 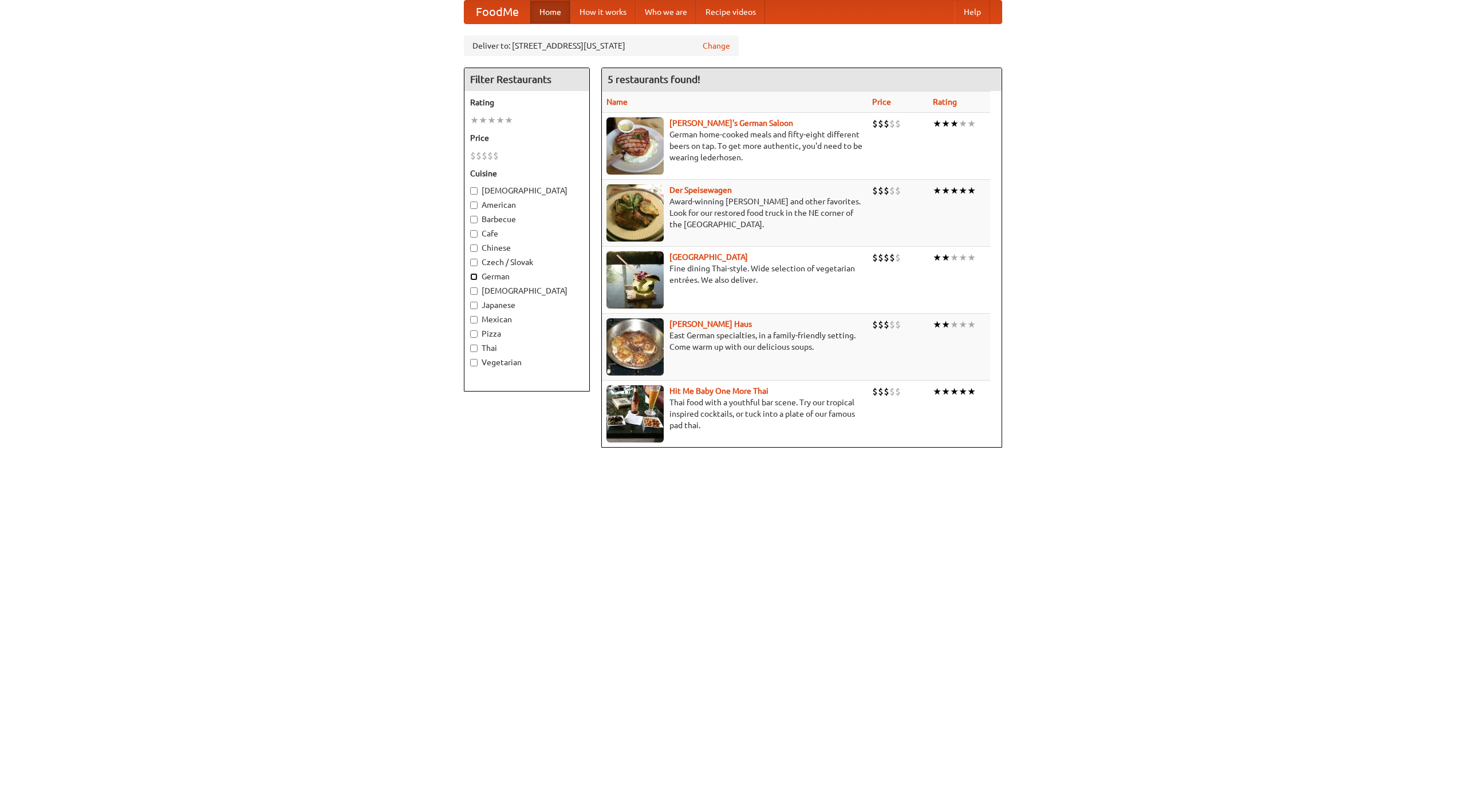 I want to click on input: Barbecue, so click(x=474, y=219).